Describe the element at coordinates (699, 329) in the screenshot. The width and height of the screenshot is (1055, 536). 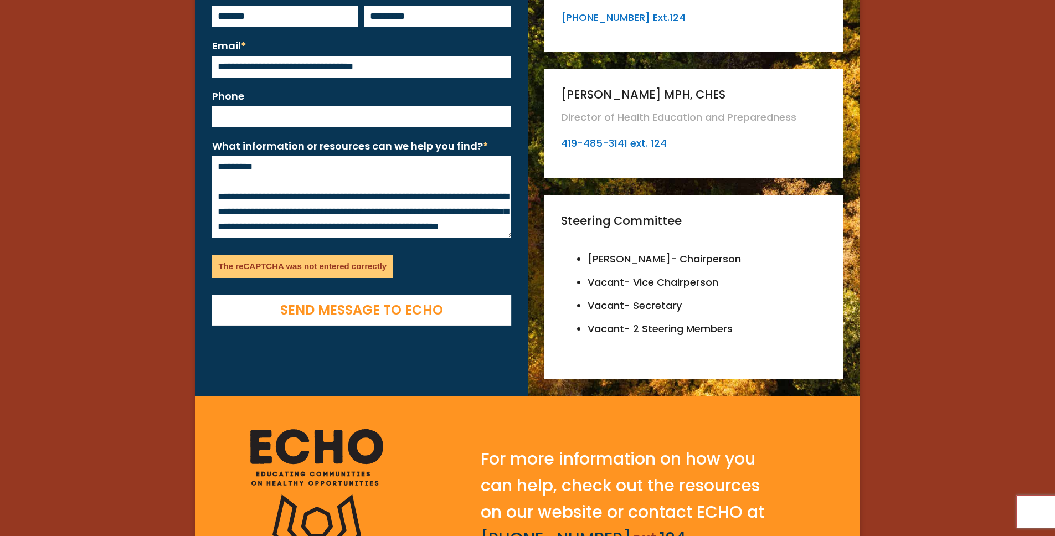
I see `li: Vacant- 2 Steering Members` at that location.